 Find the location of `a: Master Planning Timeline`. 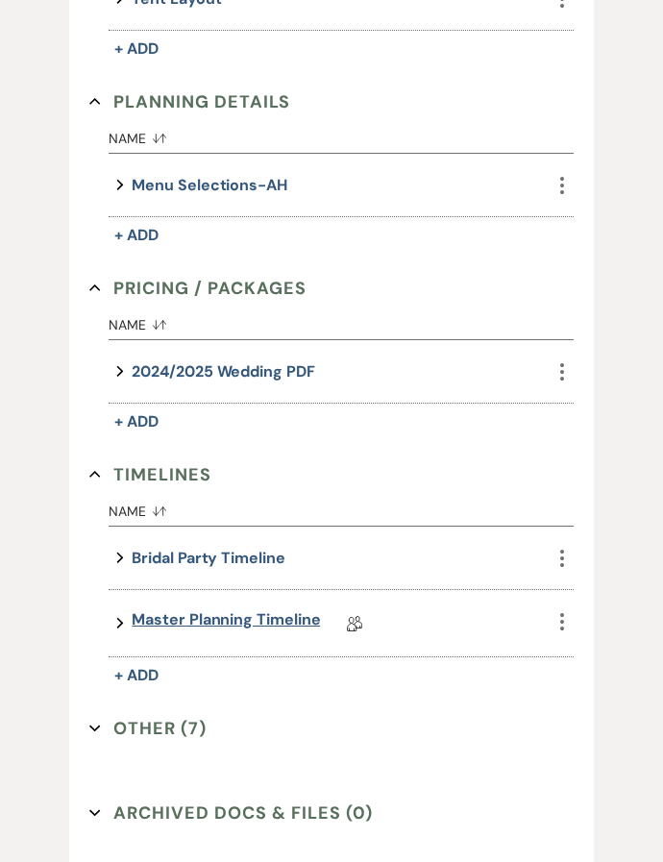

a: Master Planning Timeline is located at coordinates (226, 624).